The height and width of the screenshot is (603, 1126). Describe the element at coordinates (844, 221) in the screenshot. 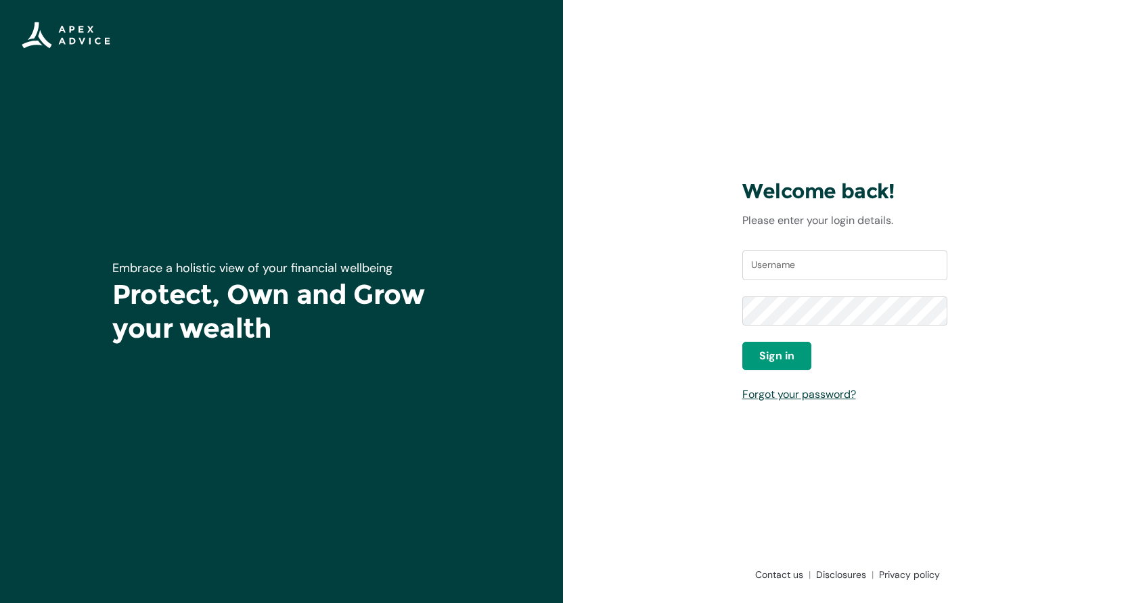

I see `p: Please enter your login details.` at that location.